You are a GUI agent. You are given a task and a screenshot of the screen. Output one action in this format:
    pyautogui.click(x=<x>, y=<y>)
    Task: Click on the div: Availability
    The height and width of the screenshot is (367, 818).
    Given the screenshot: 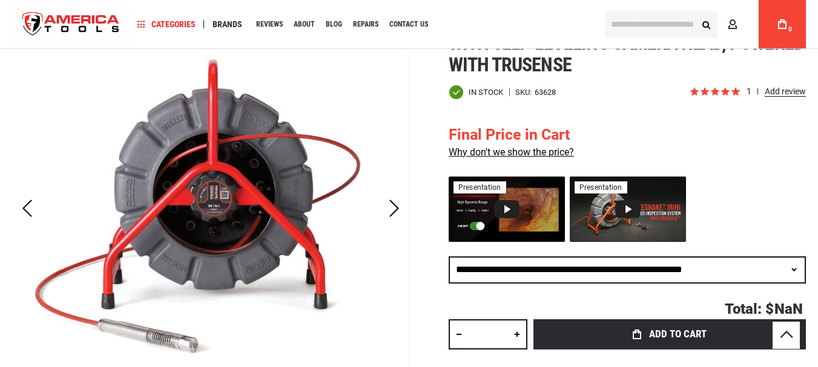 What is the action you would take?
    pyautogui.click(x=476, y=92)
    